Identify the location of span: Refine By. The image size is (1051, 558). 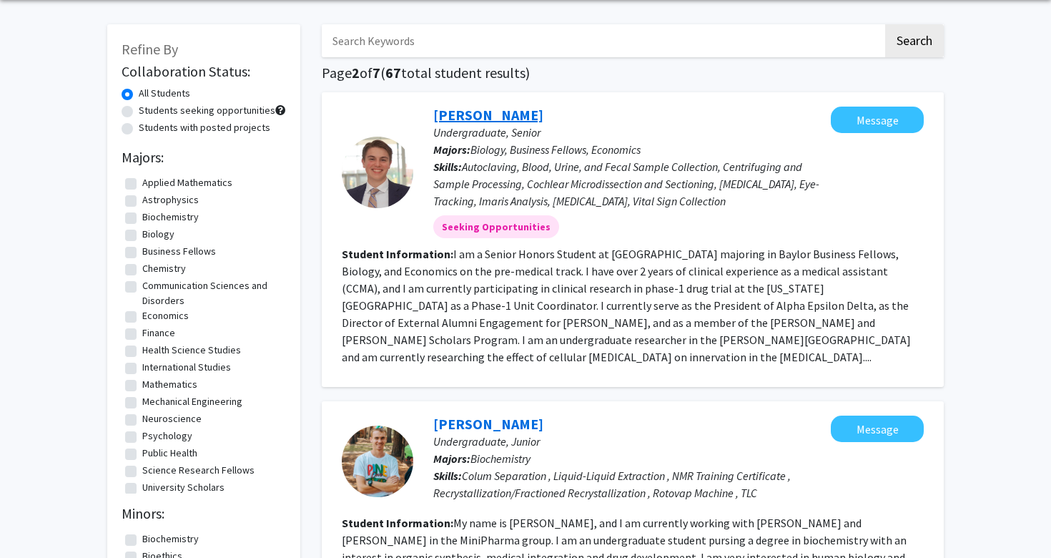
(149, 49).